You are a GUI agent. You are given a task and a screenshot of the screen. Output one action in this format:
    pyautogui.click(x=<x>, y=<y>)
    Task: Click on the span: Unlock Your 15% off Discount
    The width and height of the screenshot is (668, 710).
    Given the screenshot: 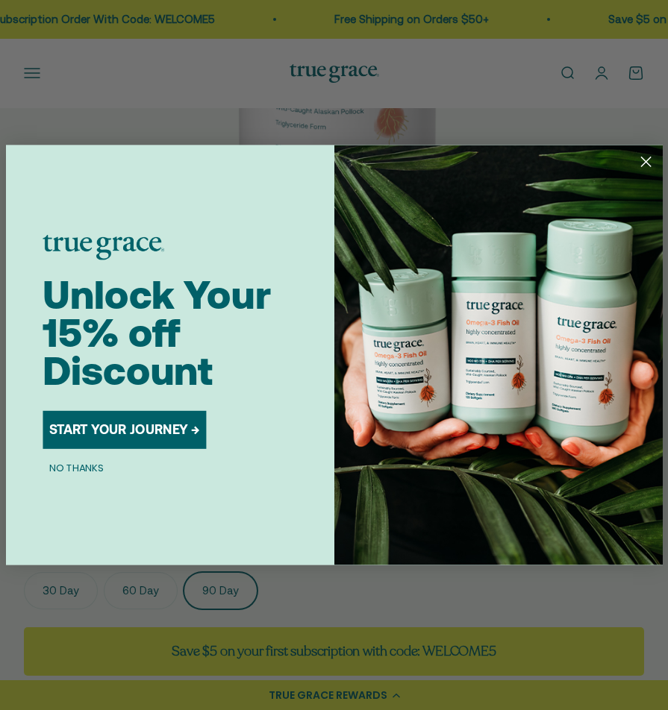 What is the action you would take?
    pyautogui.click(x=156, y=332)
    